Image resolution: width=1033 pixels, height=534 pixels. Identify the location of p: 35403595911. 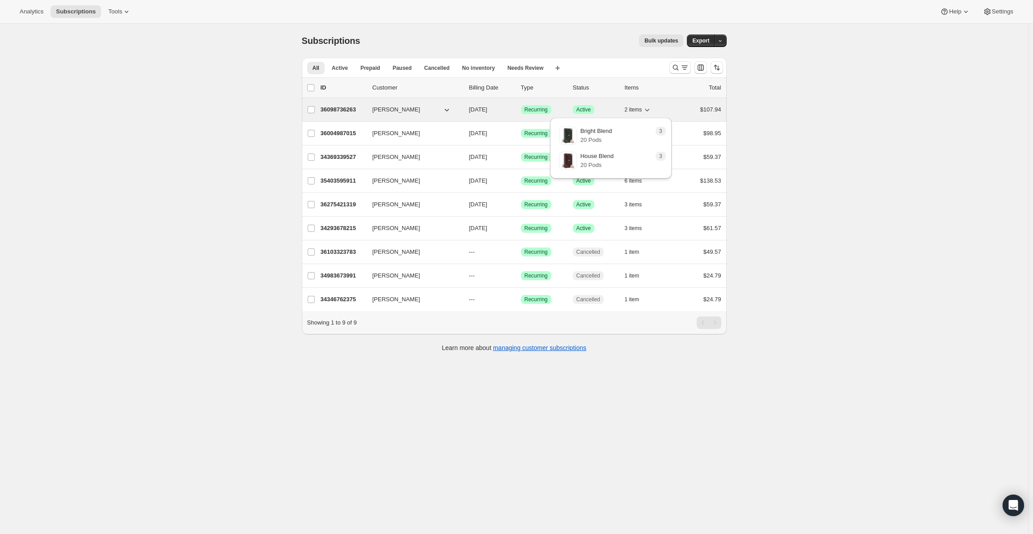
(343, 181).